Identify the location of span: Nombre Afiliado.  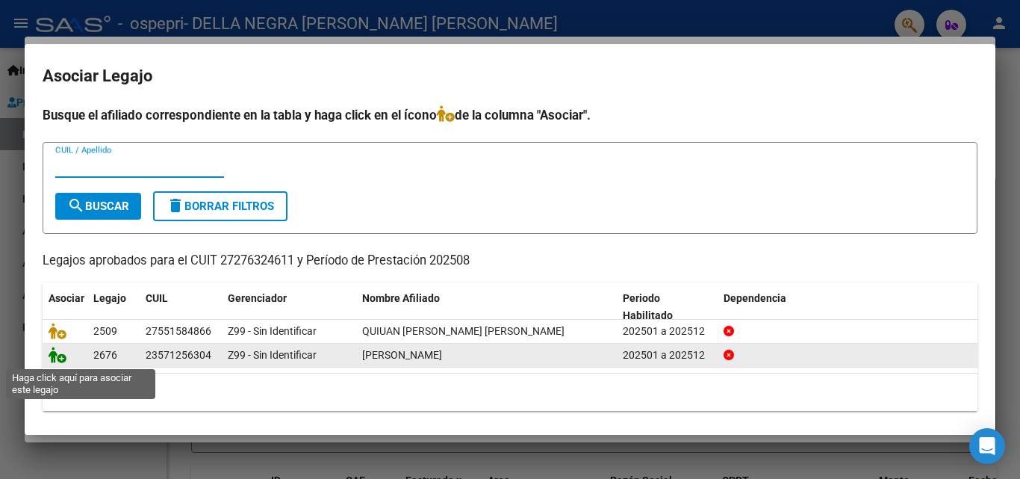
(401, 298).